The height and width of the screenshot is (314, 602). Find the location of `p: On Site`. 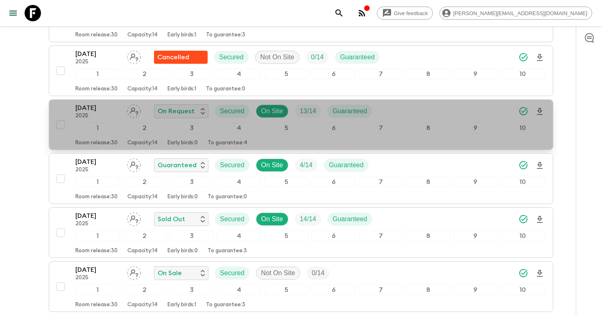

p: On Site is located at coordinates (272, 165).